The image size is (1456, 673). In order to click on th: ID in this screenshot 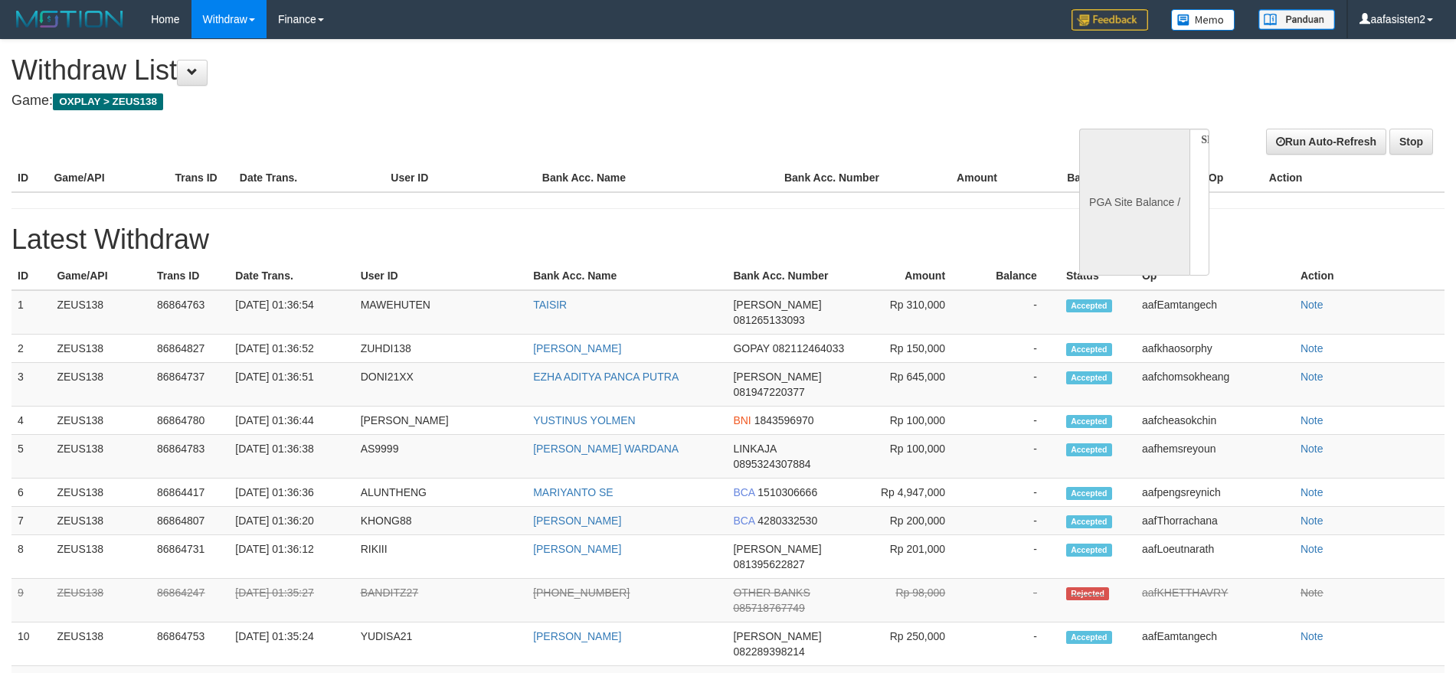, I will do `click(29, 178)`.